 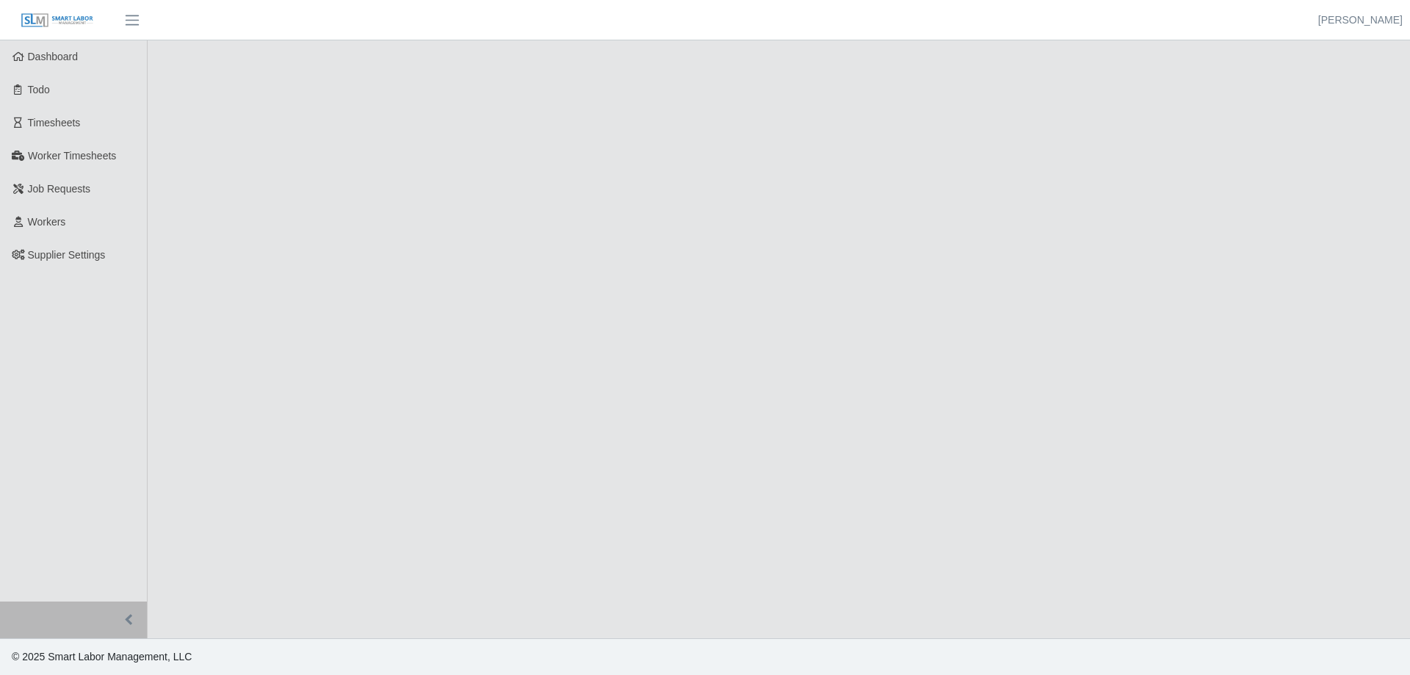 What do you see at coordinates (67, 255) in the screenshot?
I see `span: Supplier Settings` at bounding box center [67, 255].